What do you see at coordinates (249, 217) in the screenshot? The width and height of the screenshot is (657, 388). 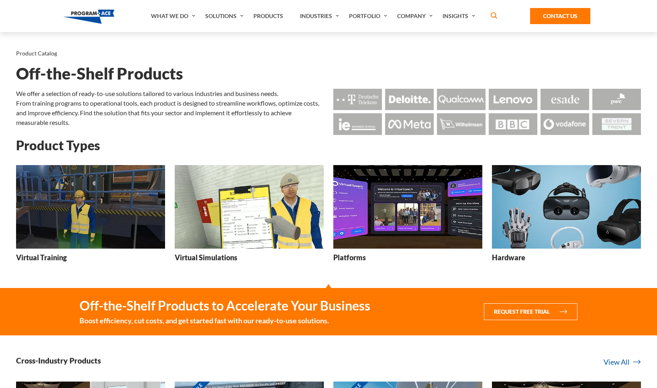 I see `a: Virtual Simulations` at bounding box center [249, 217].